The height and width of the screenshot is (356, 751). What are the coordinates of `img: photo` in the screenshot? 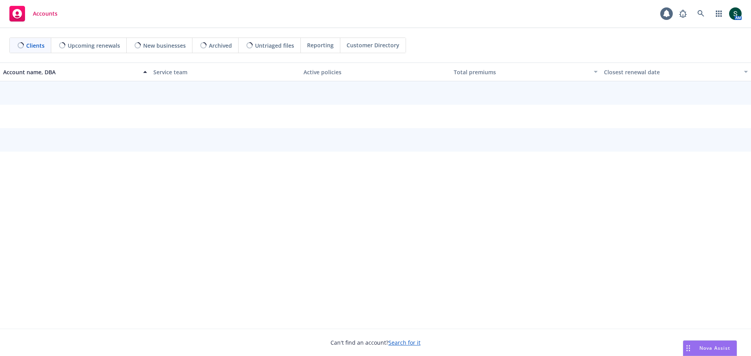 It's located at (736, 14).